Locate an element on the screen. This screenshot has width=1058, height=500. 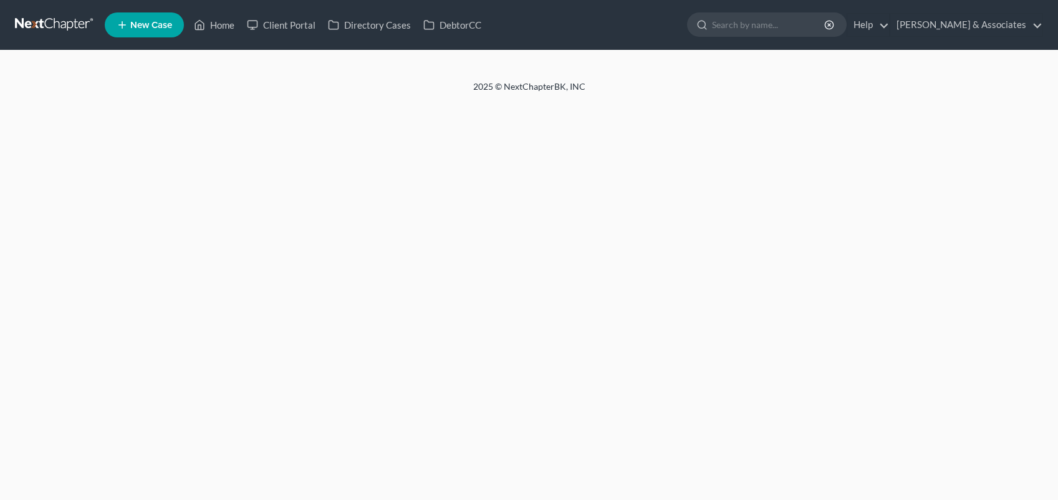
div: 2025 © NextChapterBK, INC is located at coordinates (530, 92).